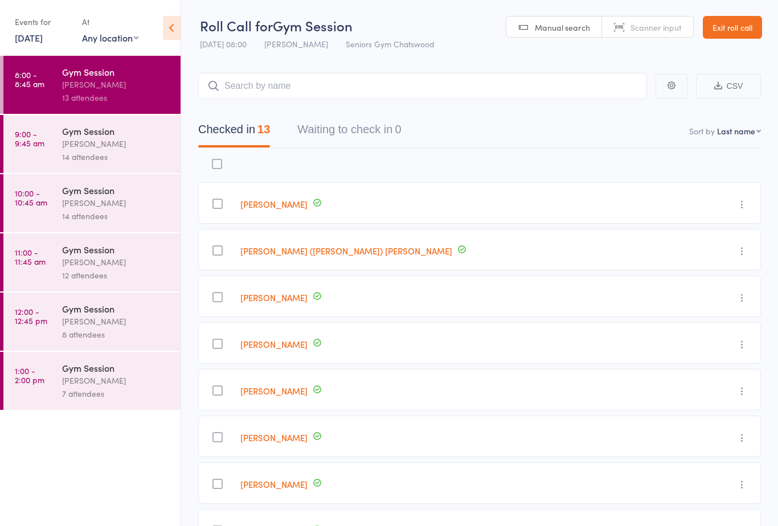  Describe the element at coordinates (264, 129) in the screenshot. I see `div: 13` at that location.